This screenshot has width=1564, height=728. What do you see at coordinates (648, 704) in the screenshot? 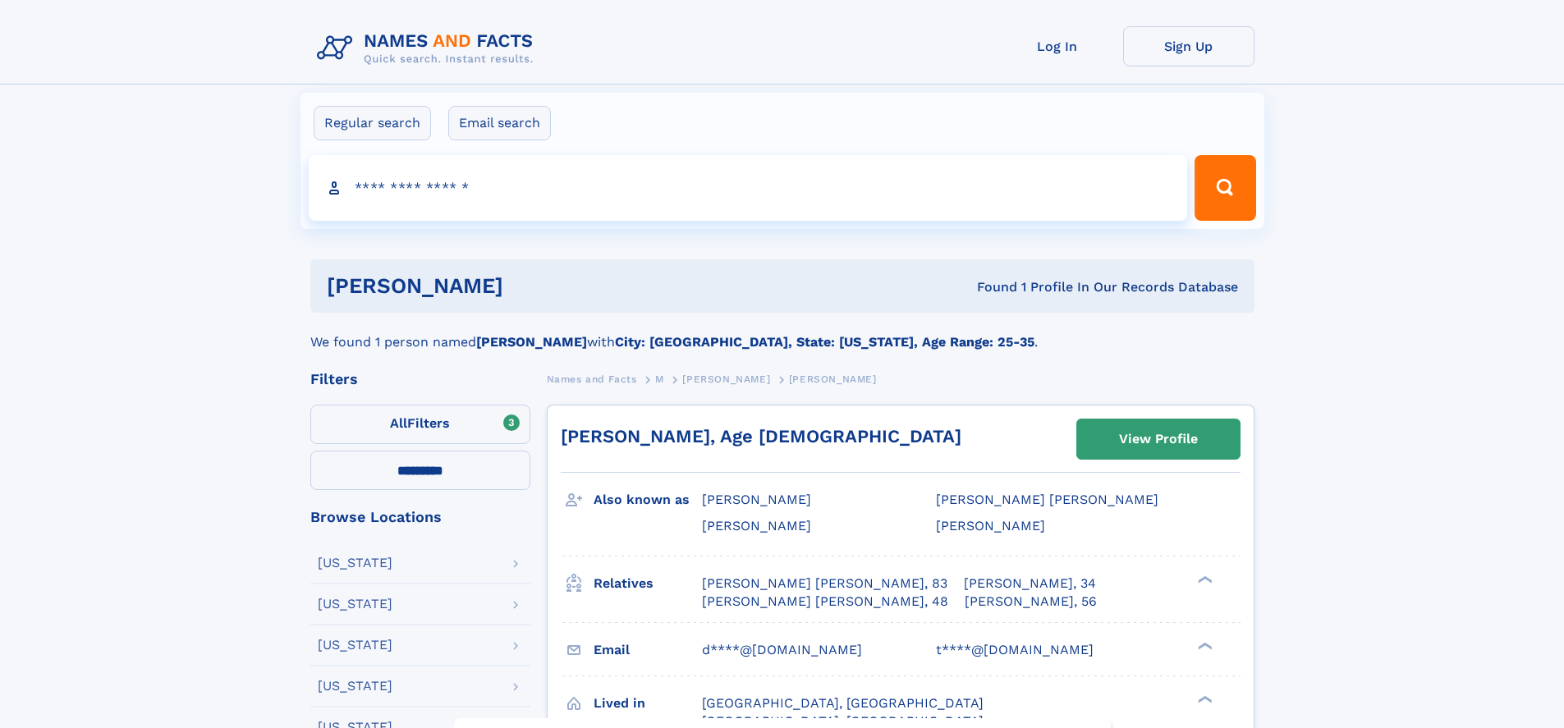
I see `h3: Lived in` at bounding box center [648, 704].